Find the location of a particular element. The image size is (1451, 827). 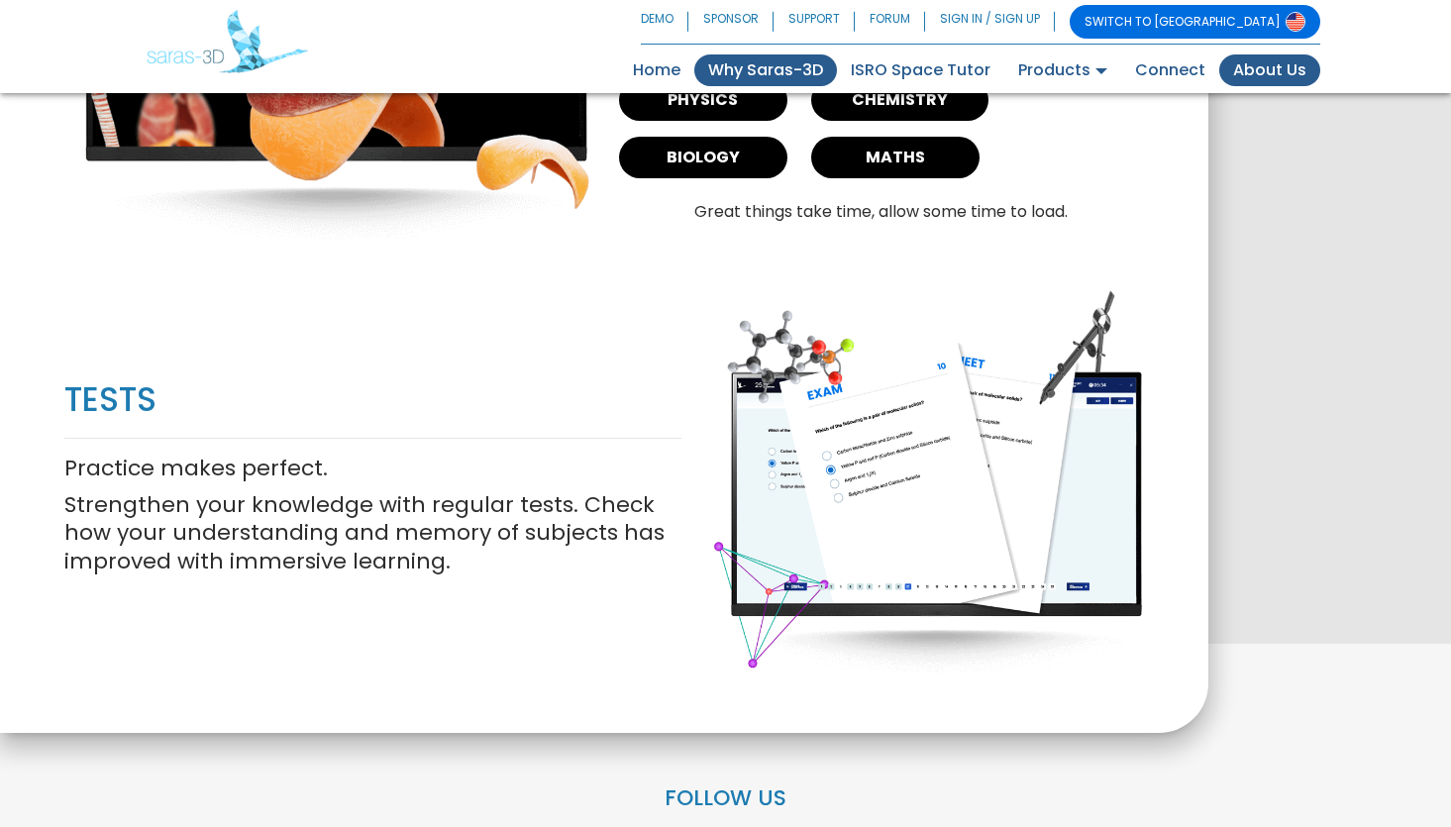

a: Connect is located at coordinates (1170, 70).